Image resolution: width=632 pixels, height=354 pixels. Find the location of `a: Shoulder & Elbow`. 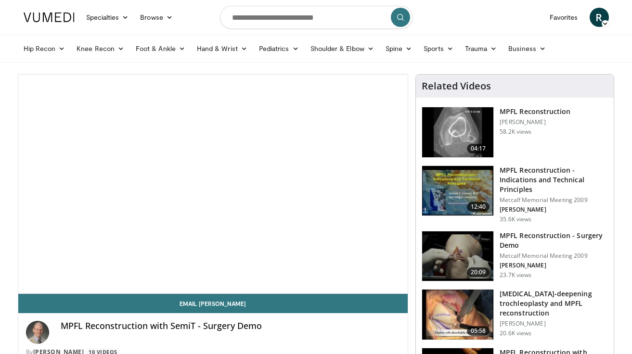

a: Shoulder & Elbow is located at coordinates (342, 49).